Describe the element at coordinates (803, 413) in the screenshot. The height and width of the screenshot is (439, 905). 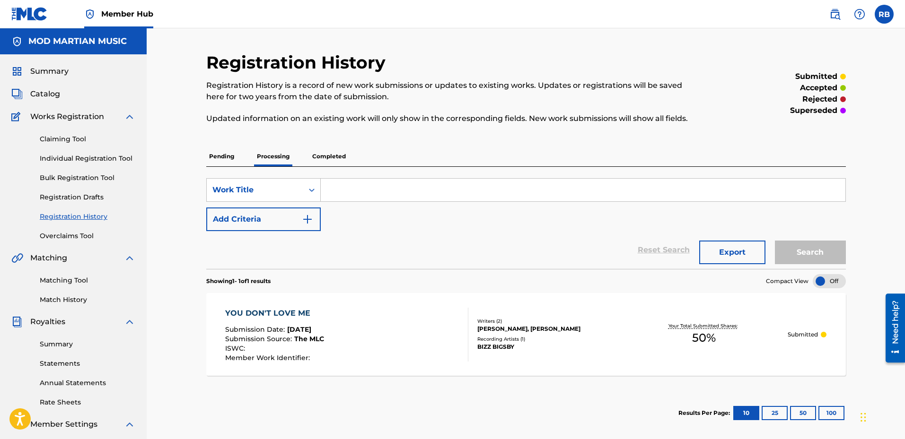
I see `button: 50` at that location.